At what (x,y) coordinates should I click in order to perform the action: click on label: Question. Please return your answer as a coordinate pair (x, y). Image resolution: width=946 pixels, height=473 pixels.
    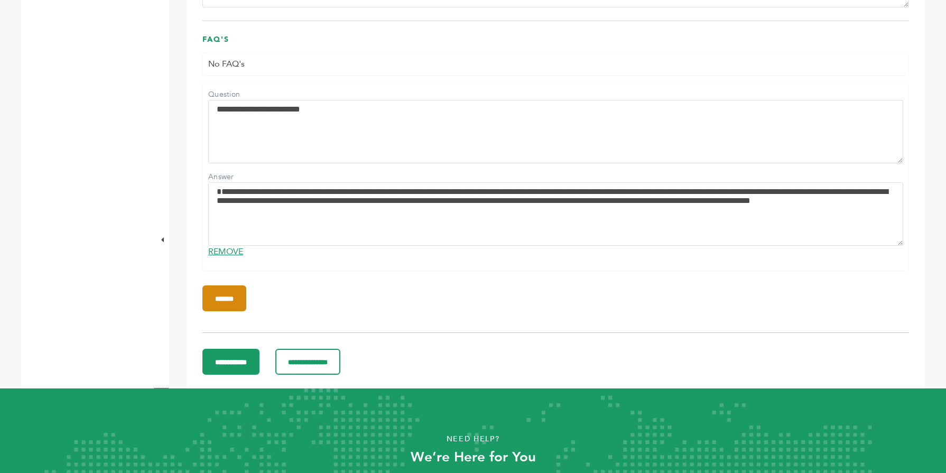
    Looking at the image, I should click on (245, 95).